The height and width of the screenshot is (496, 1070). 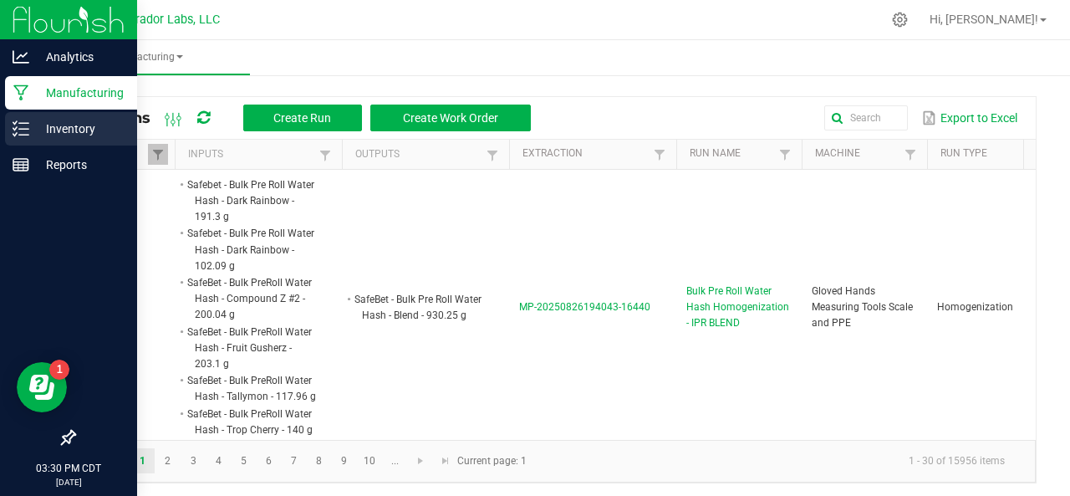 I want to click on span: Bulk Pre Roll Water Hash Homogenization - IPR BLEND, so click(x=739, y=308).